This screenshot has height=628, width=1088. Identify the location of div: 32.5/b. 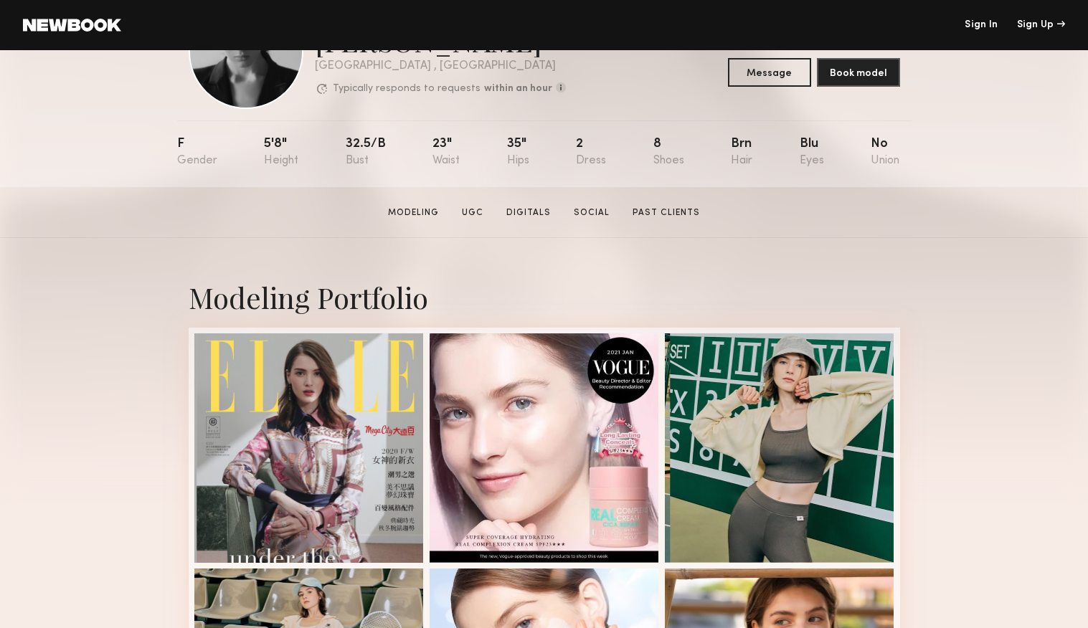
(366, 152).